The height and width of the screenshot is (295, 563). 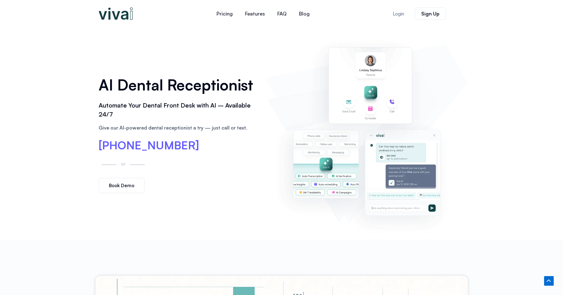 I want to click on a: Pricing, so click(x=225, y=14).